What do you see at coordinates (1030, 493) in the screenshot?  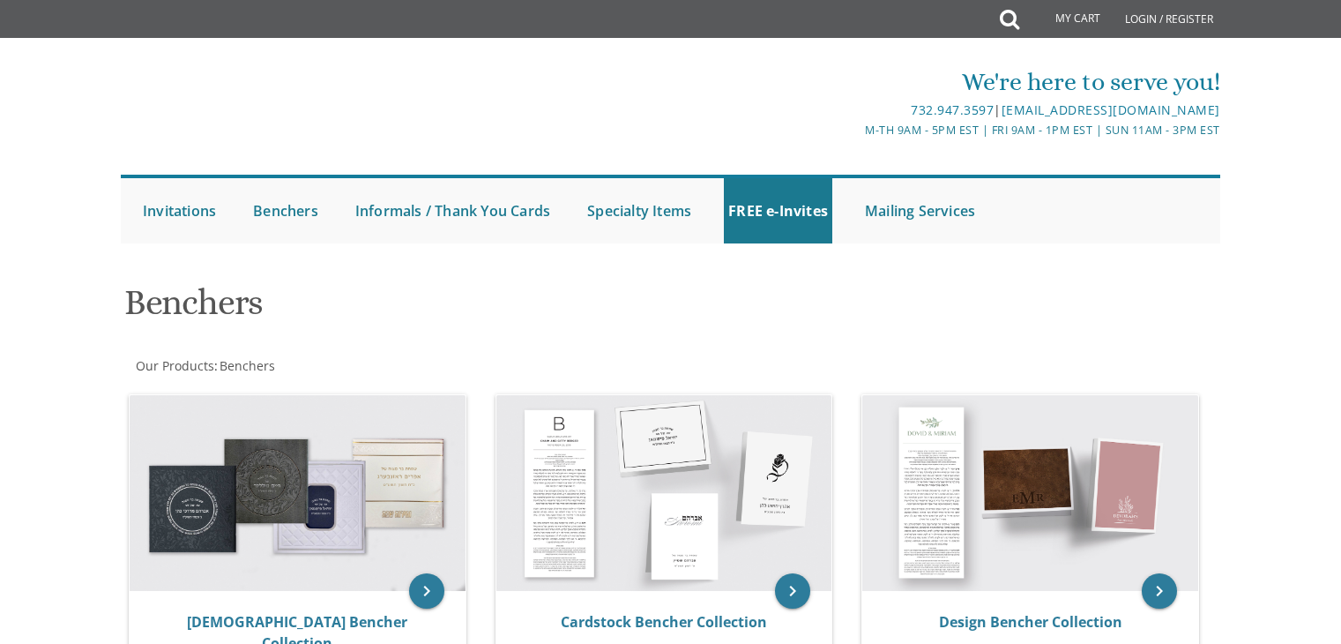 I see `img: Design Bencher Collection` at bounding box center [1030, 493].